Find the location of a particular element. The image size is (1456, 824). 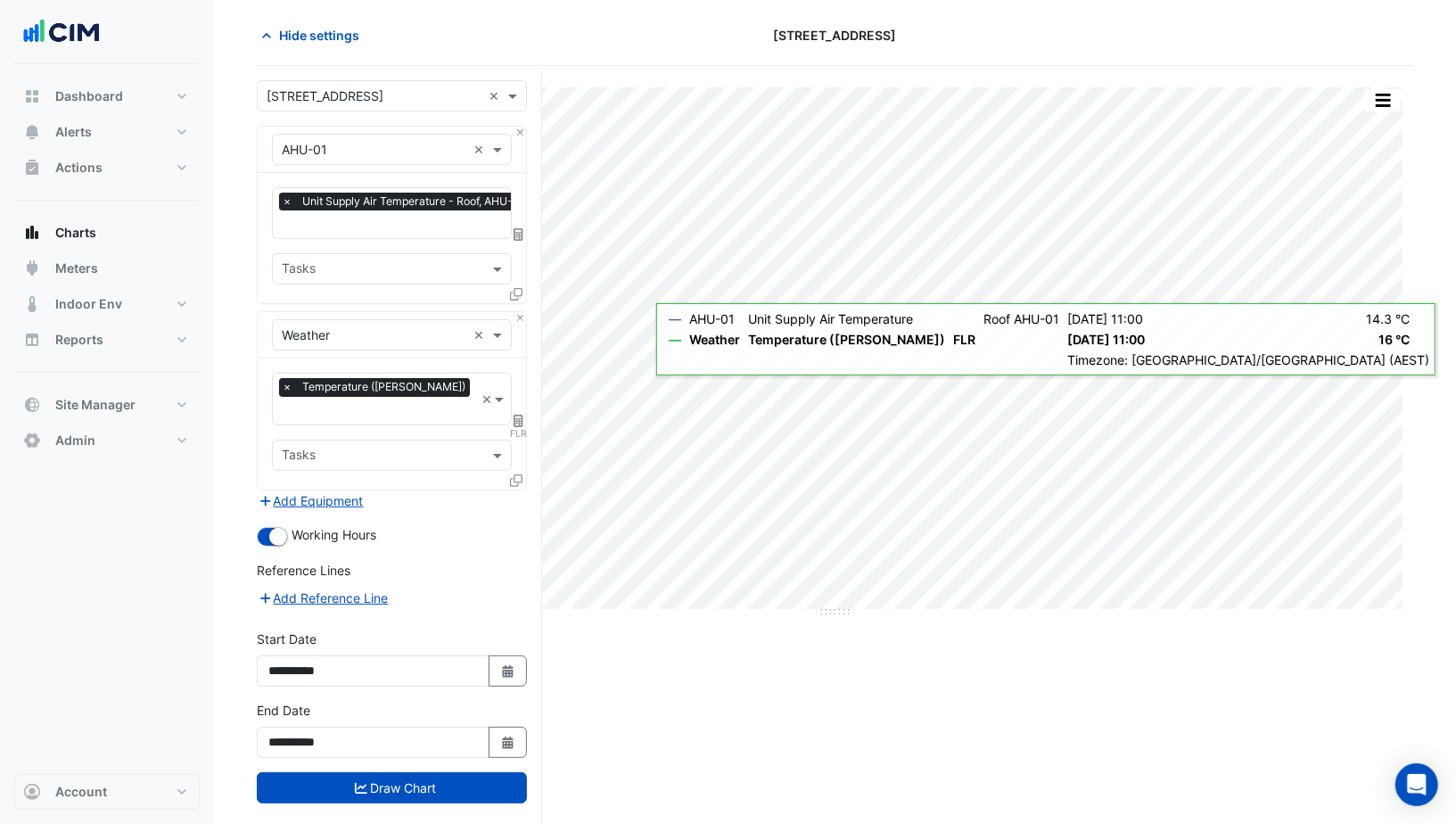

button: Add Equipment is located at coordinates (310, 501).